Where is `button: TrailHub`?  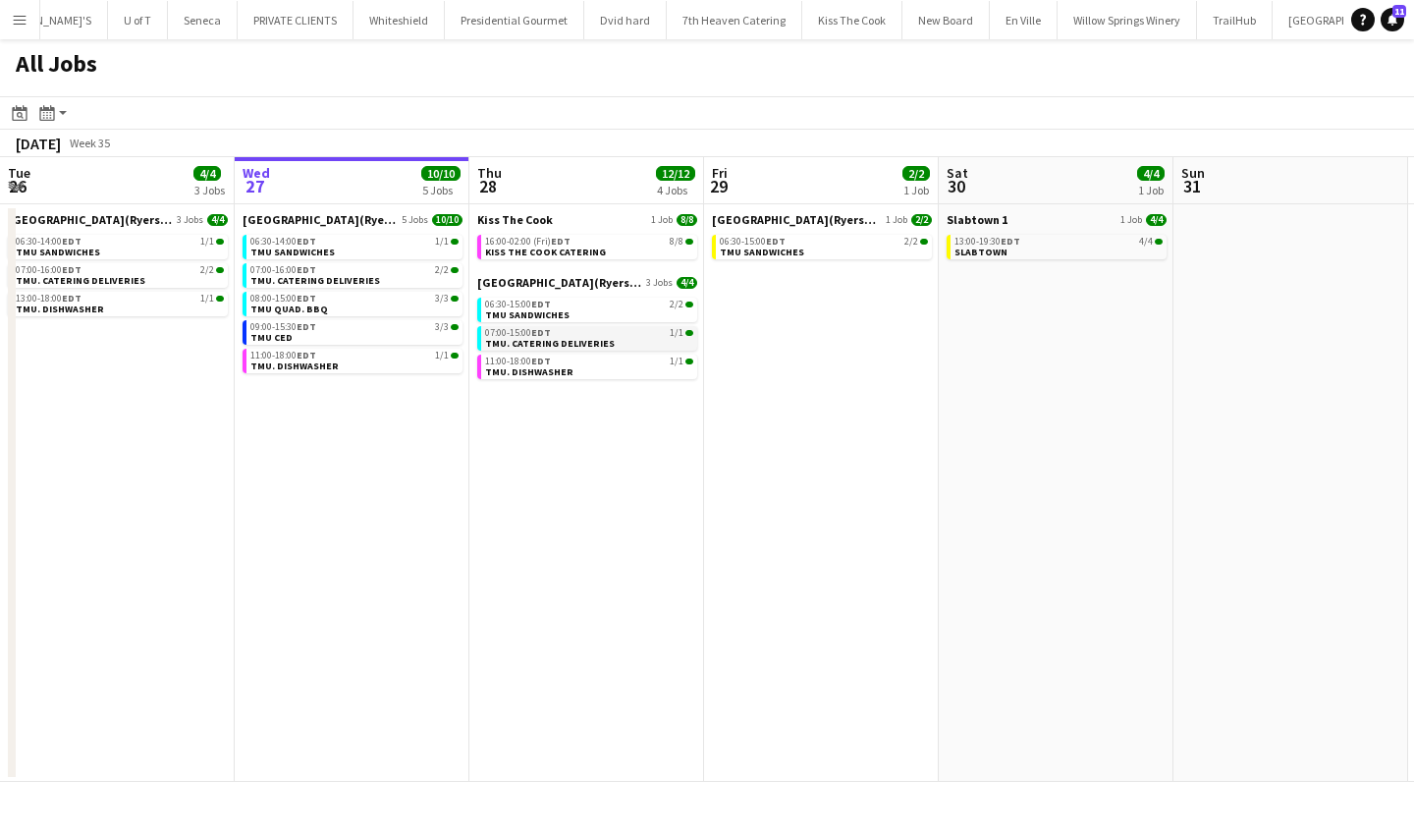
button: TrailHub is located at coordinates (1235, 20).